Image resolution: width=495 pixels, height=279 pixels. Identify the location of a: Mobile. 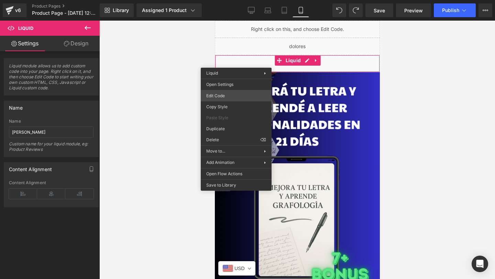
(301, 10).